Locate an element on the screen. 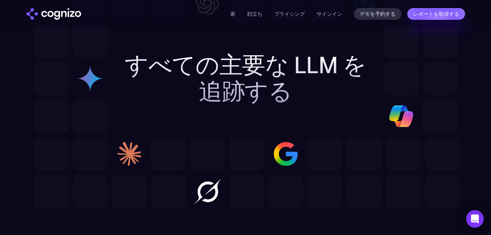  a: プライシング is located at coordinates (290, 14).